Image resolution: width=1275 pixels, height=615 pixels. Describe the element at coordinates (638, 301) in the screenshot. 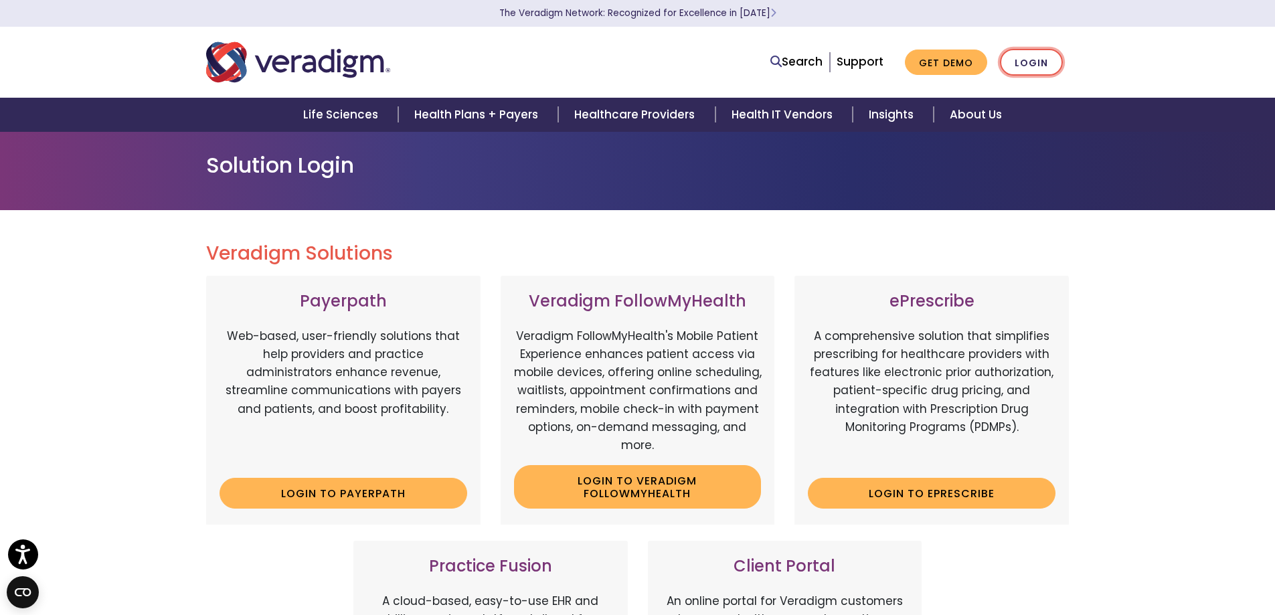

I see `h3: Veradigm FollowMyHealth` at that location.